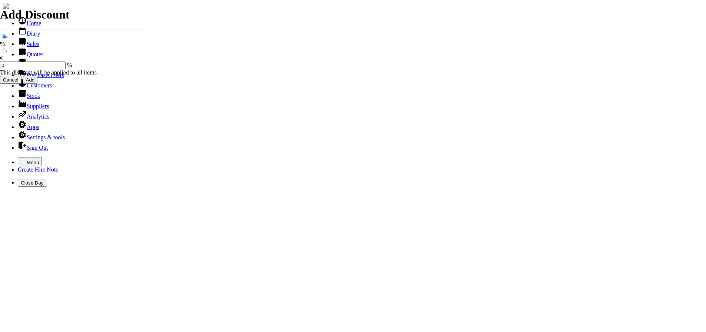 The height and width of the screenshot is (332, 706). What do you see at coordinates (360, 94) in the screenshot?
I see `li: Stock` at bounding box center [360, 94].